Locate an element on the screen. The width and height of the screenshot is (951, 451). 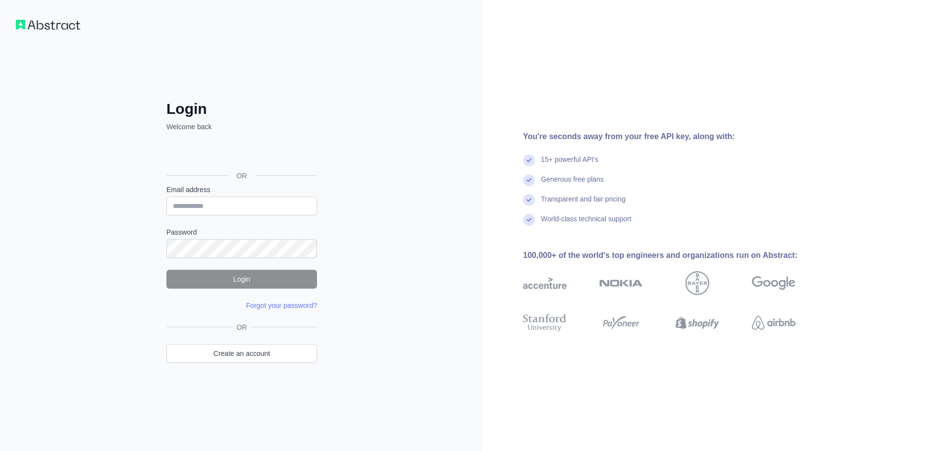
label: Email address is located at coordinates (242, 190).